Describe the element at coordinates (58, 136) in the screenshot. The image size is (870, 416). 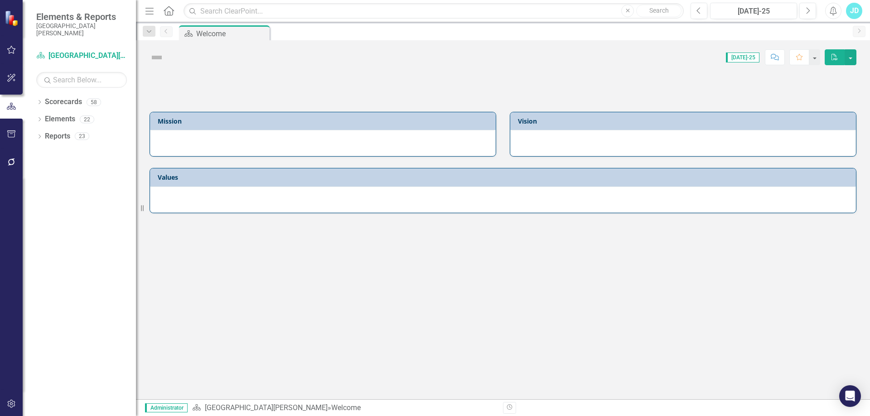
I see `a: Reports` at that location.